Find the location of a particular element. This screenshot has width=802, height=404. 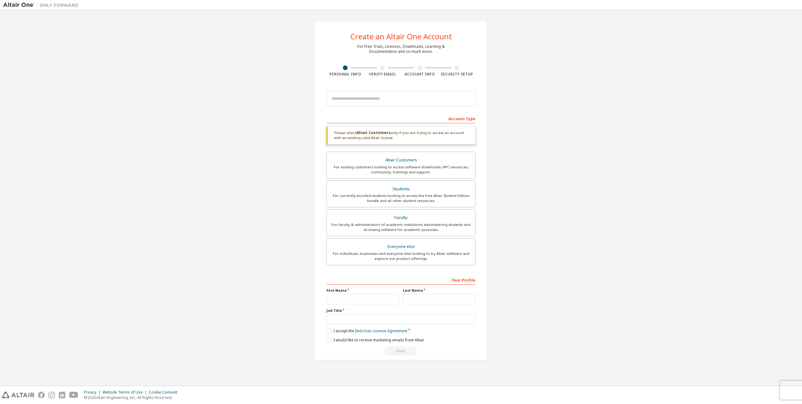

div: Everyone else is located at coordinates (401, 246).